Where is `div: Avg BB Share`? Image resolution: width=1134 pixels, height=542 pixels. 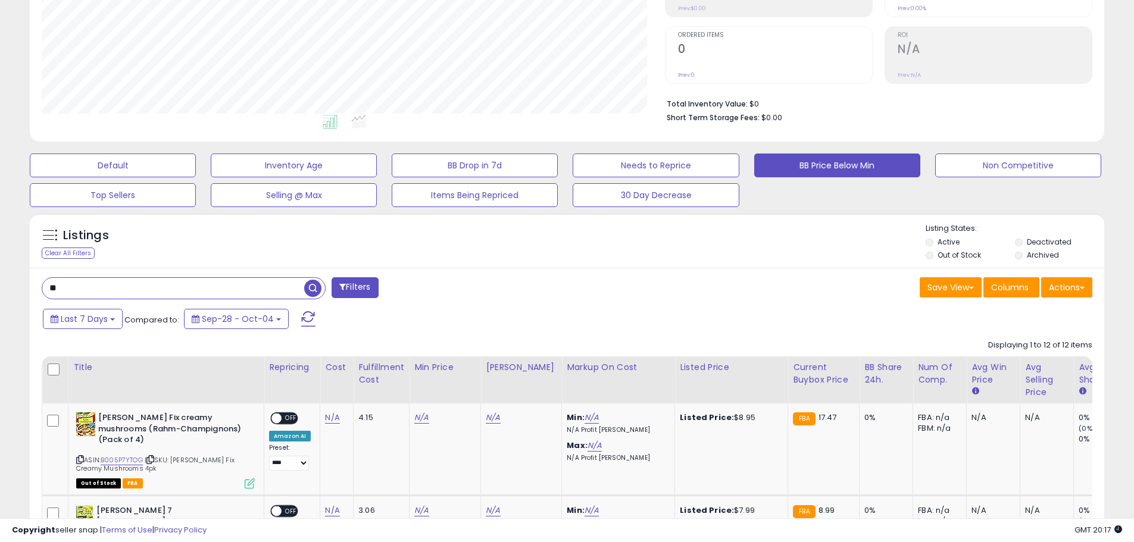
div: Avg BB Share is located at coordinates (1100, 374).